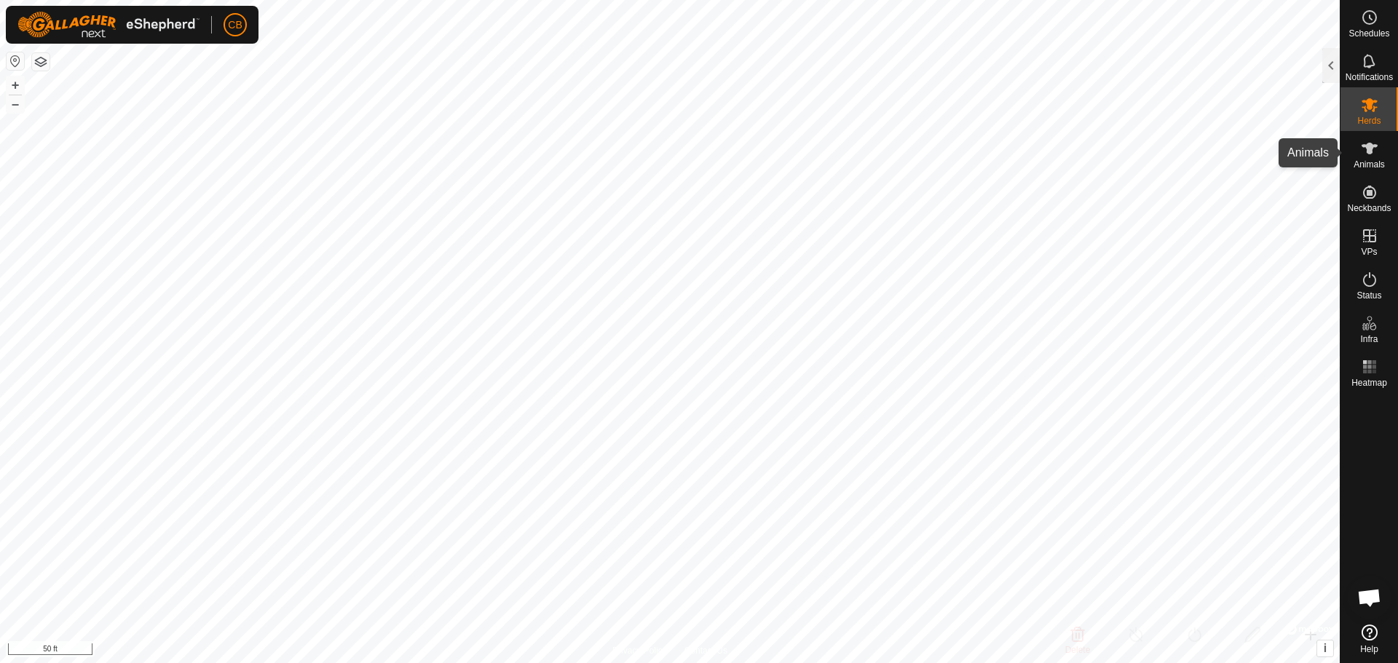 This screenshot has width=1398, height=663. I want to click on span: VPs, so click(1369, 252).